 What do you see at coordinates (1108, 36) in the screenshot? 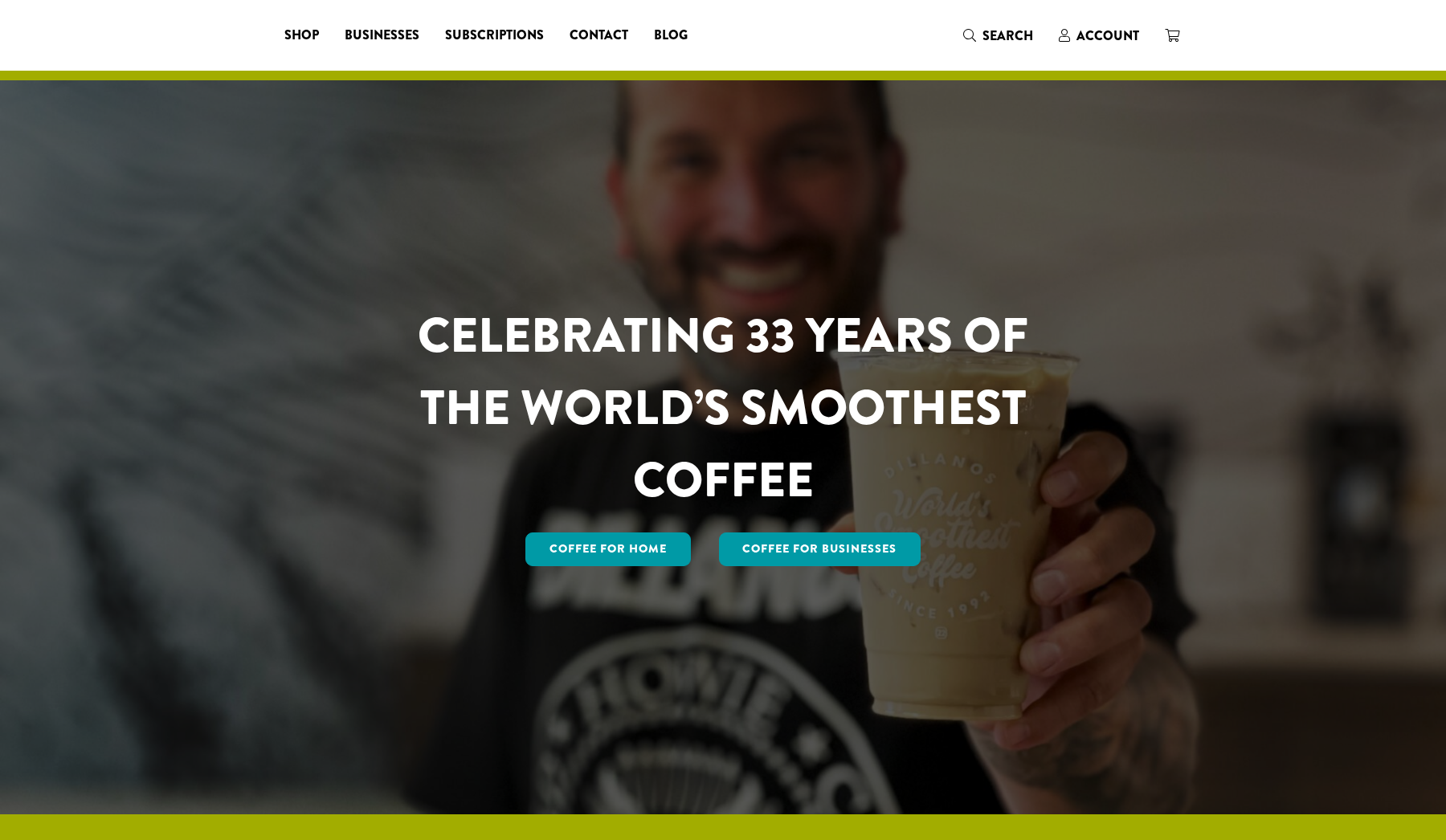
I see `span: Account` at bounding box center [1108, 36].